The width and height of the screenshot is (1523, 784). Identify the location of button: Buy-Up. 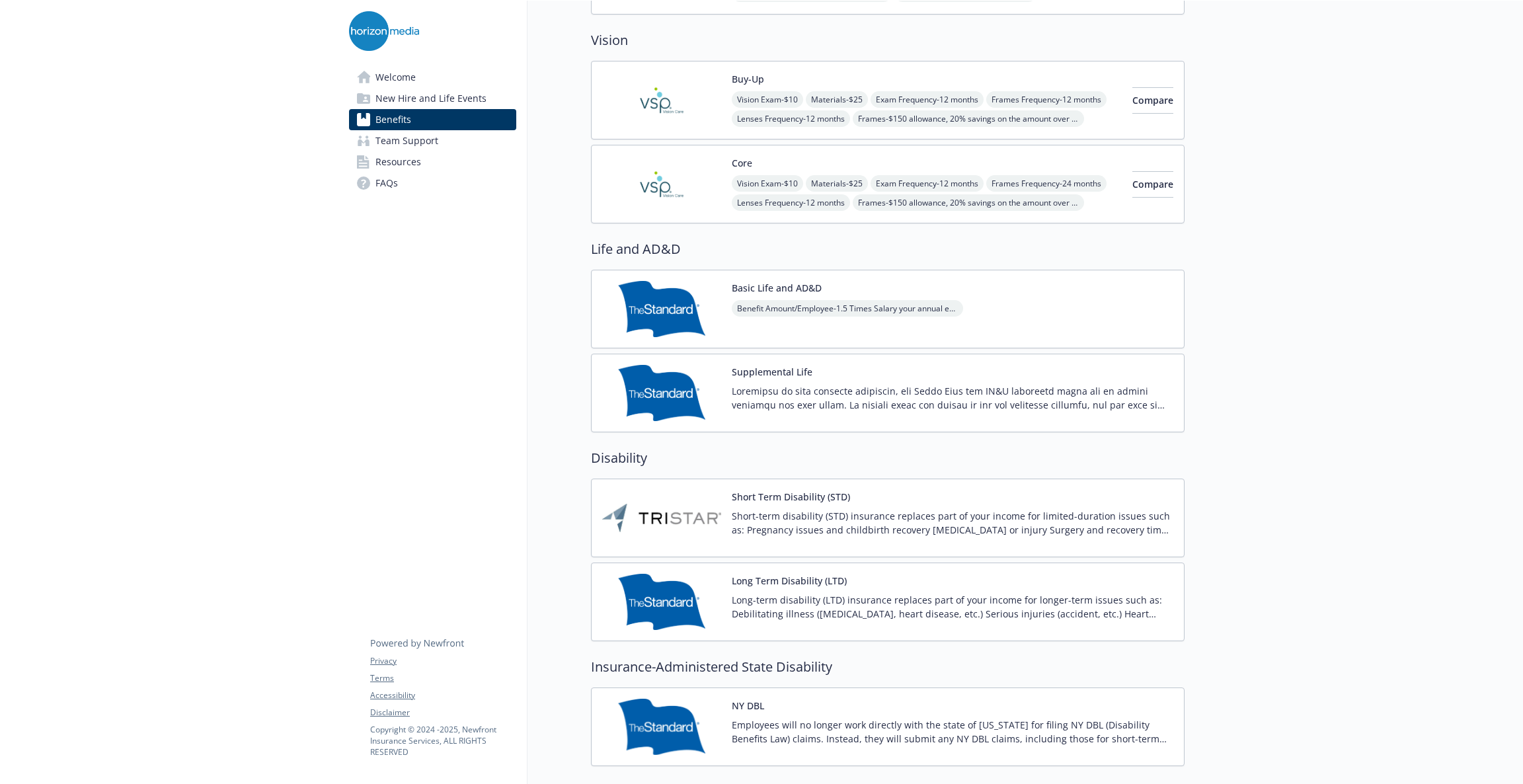
(748, 79).